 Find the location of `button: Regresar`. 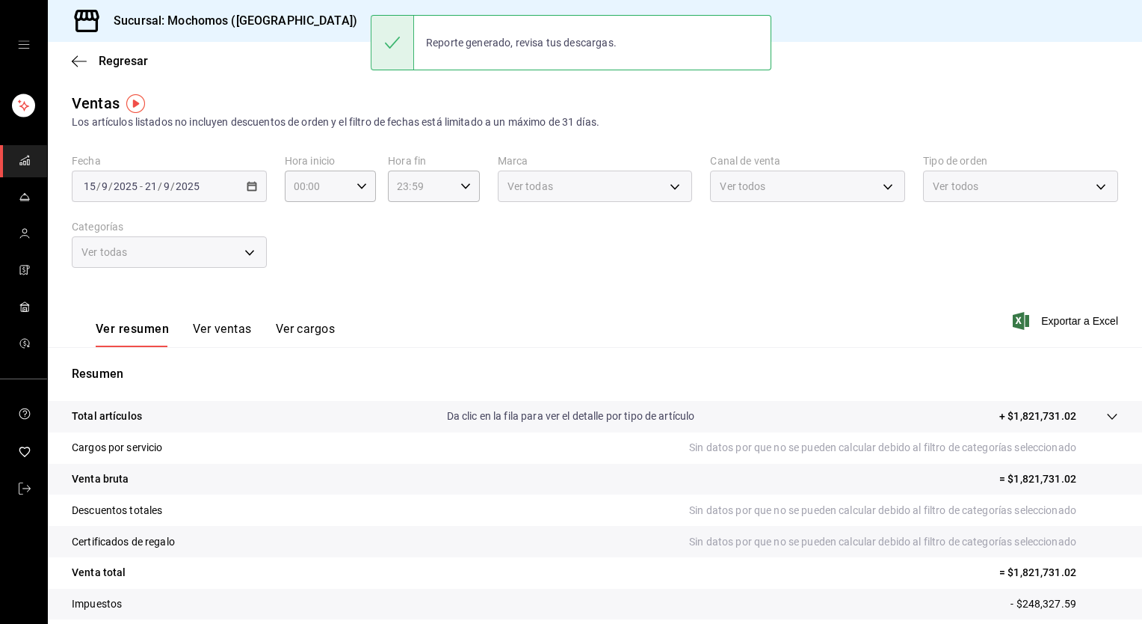

button: Regresar is located at coordinates (110, 61).